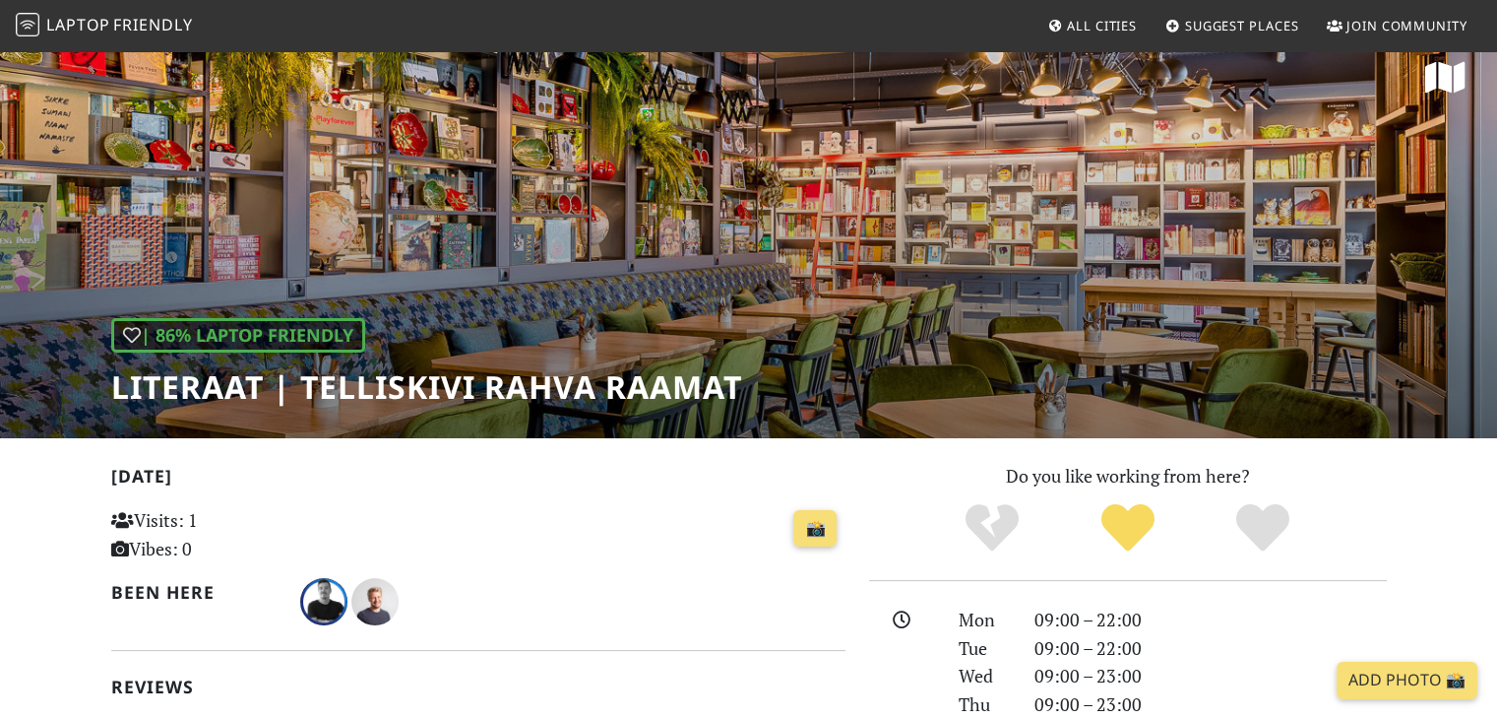 This screenshot has height=719, width=1497. What do you see at coordinates (1242, 26) in the screenshot?
I see `span: Suggest Places` at bounding box center [1242, 26].